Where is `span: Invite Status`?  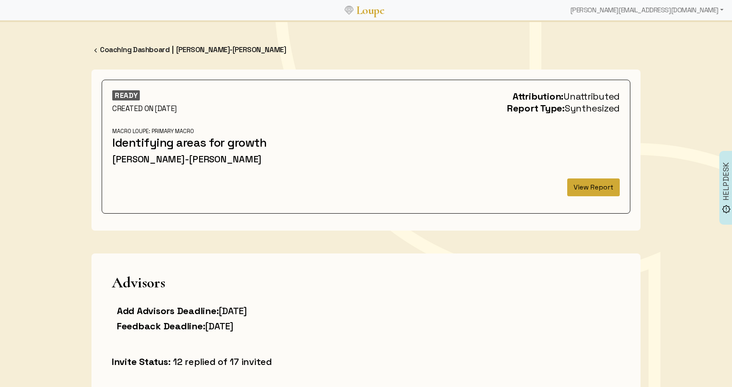 span: Invite Status is located at coordinates (140, 362).